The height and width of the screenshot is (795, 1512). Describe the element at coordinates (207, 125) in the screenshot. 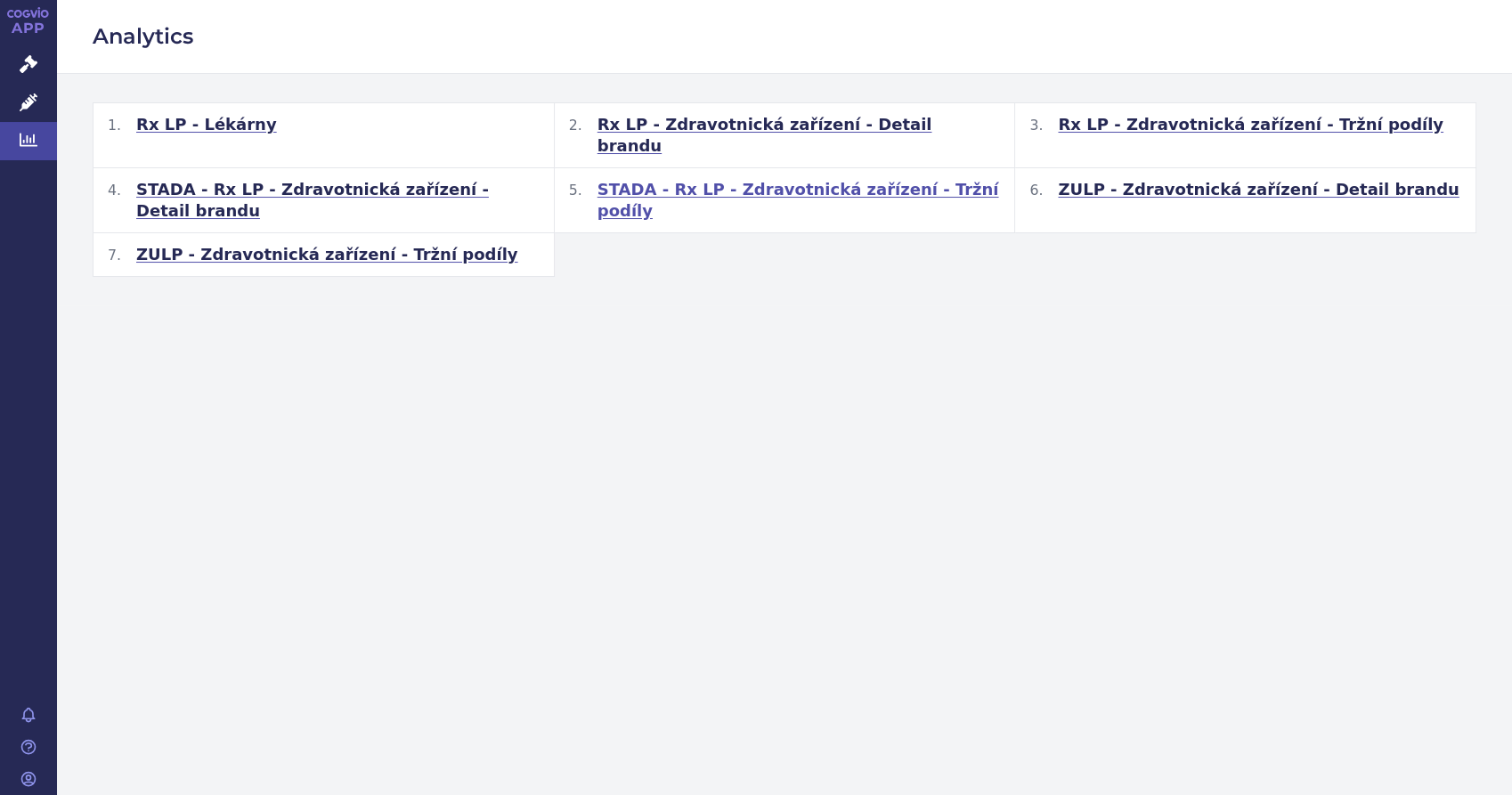

I see `span: Rx LP - Lékárny` at that location.